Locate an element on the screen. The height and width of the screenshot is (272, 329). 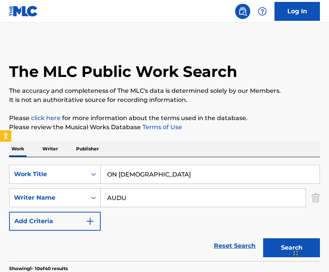
img: search is located at coordinates (243, 11).